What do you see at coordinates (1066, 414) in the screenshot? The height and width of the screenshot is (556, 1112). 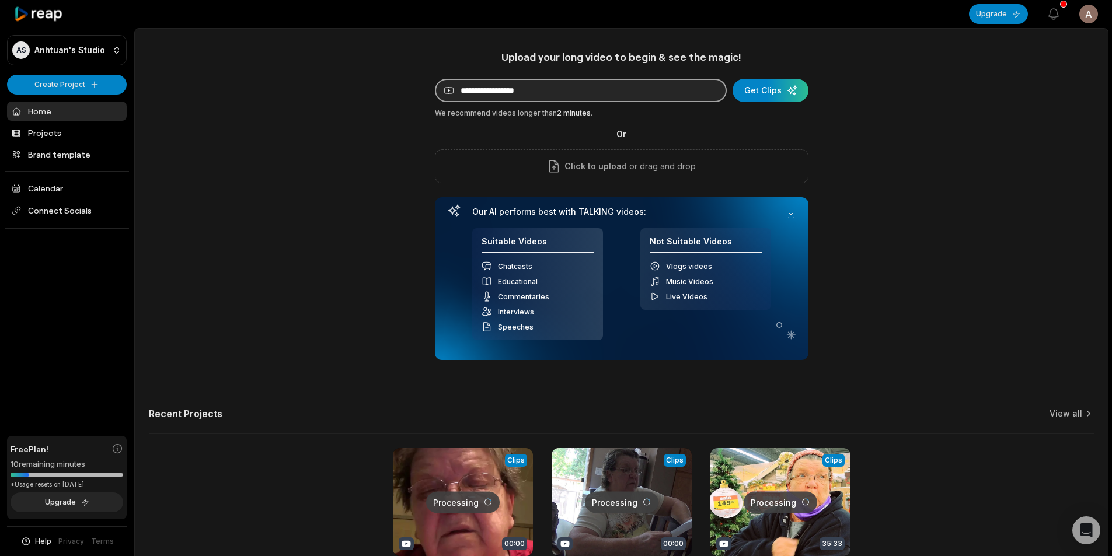 I see `a: View all` at bounding box center [1066, 414].